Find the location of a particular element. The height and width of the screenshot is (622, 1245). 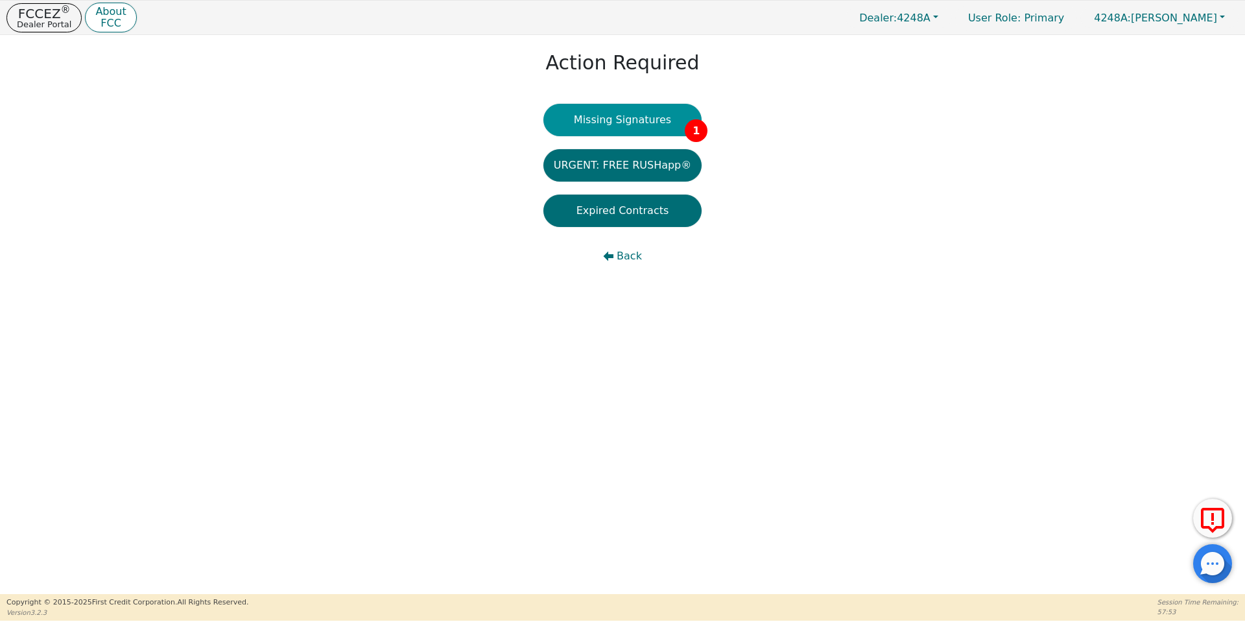

p: Copyright © 2015- 2025 First Credit Corporation. is located at coordinates (127, 603).